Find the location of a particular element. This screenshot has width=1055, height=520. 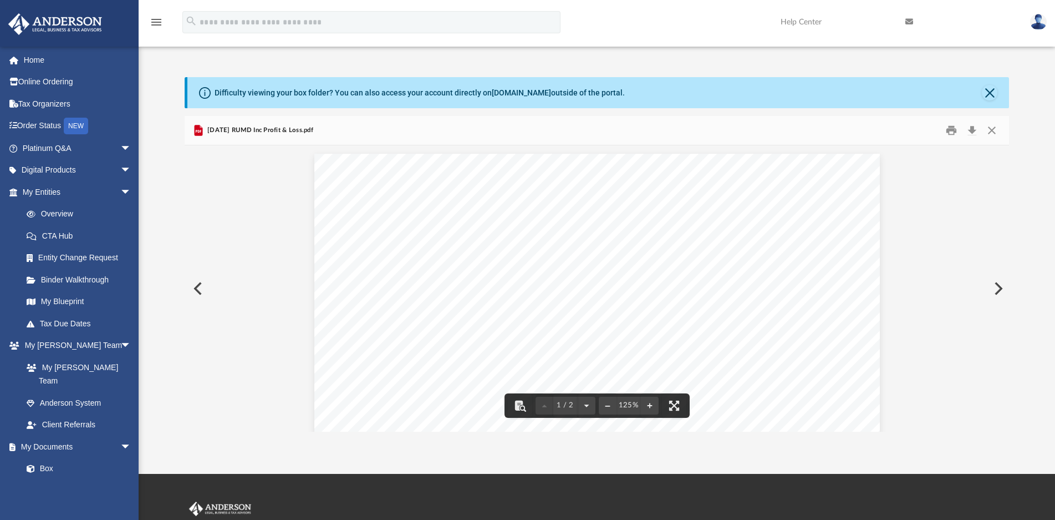

span: T is located at coordinates (846, 250).